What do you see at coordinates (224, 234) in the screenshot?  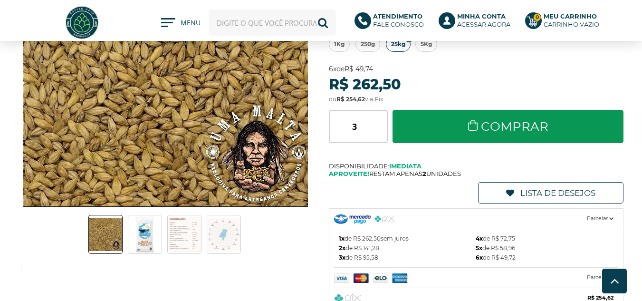 I see `img: Malte Pale Ale Uma Malta - Alto En El Cielo - Imagem 4` at bounding box center [224, 234].